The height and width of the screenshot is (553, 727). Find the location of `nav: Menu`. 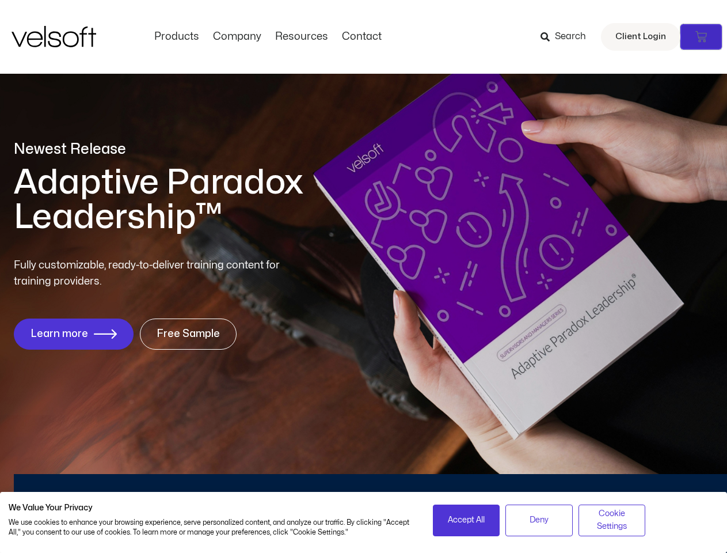

nav: Menu is located at coordinates (268, 37).